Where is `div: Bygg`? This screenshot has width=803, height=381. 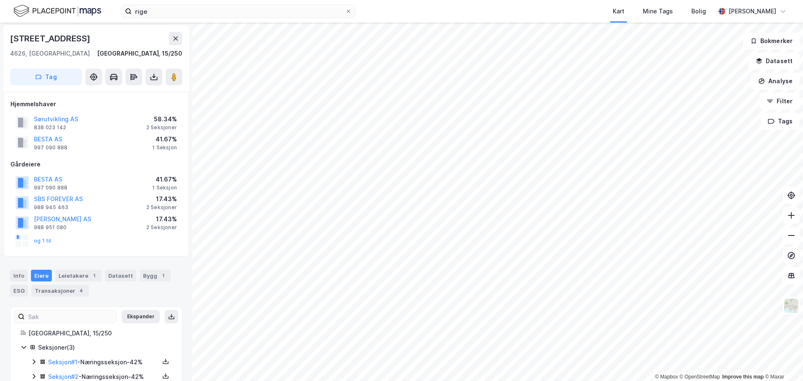
div: Bygg is located at coordinates (155, 276).